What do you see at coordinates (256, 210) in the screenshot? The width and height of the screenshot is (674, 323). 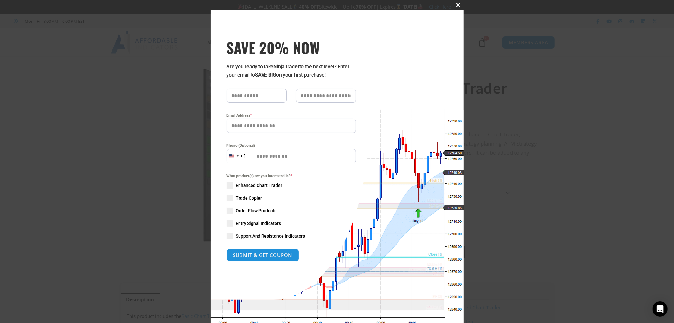 I see `span: Order Flow Products` at bounding box center [256, 210].